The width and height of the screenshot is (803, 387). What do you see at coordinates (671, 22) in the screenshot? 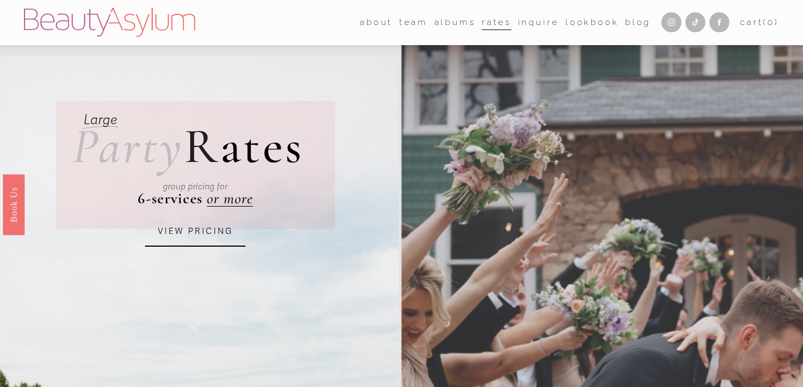
I see `a: Instagram` at bounding box center [671, 22].